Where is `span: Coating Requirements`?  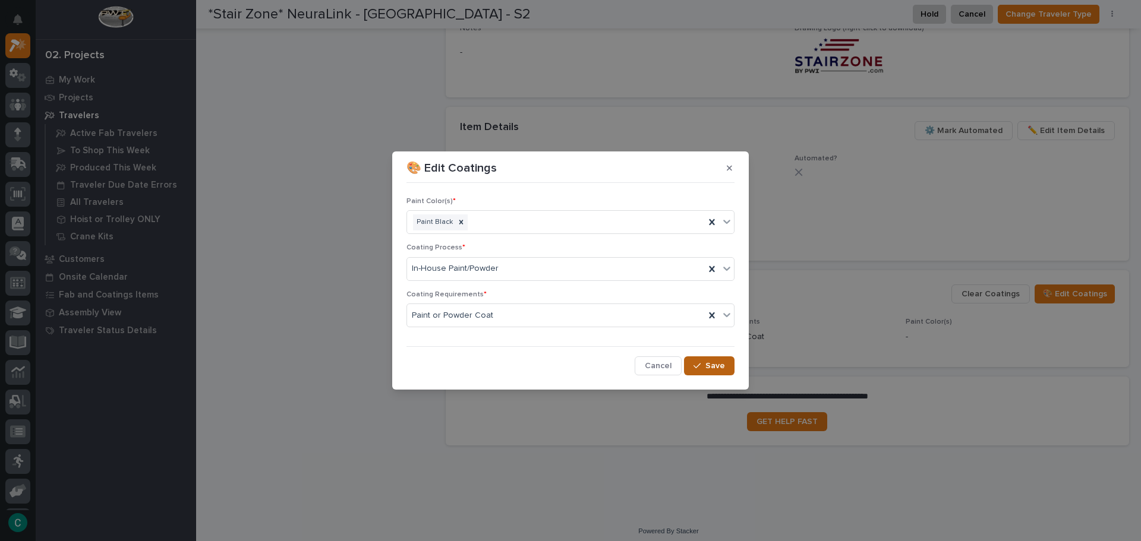
span: Coating Requirements is located at coordinates (446, 295).